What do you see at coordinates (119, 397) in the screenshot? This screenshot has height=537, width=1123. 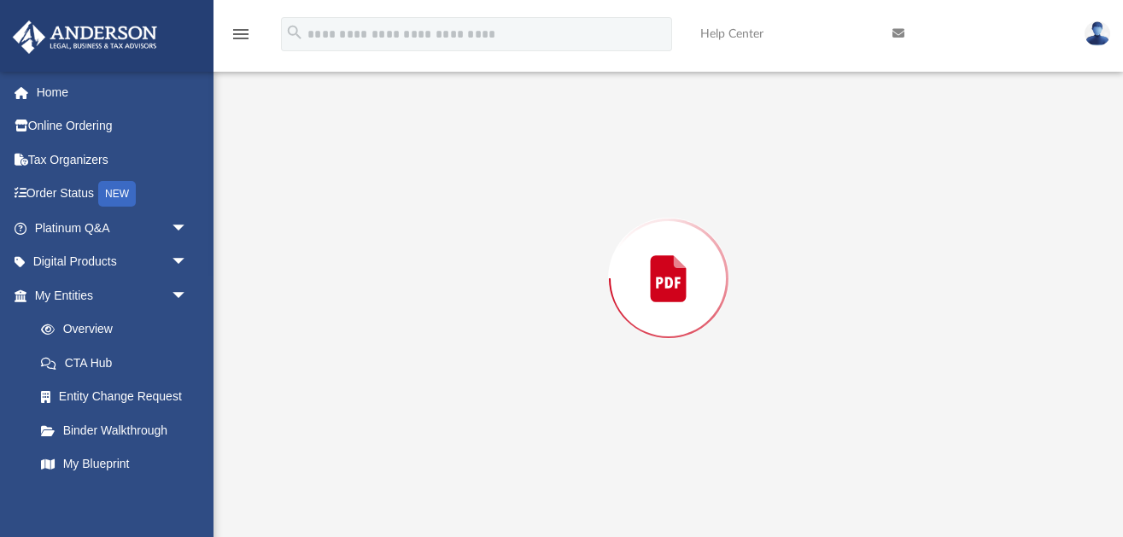 I see `a: Entity Change Request` at bounding box center [119, 397].